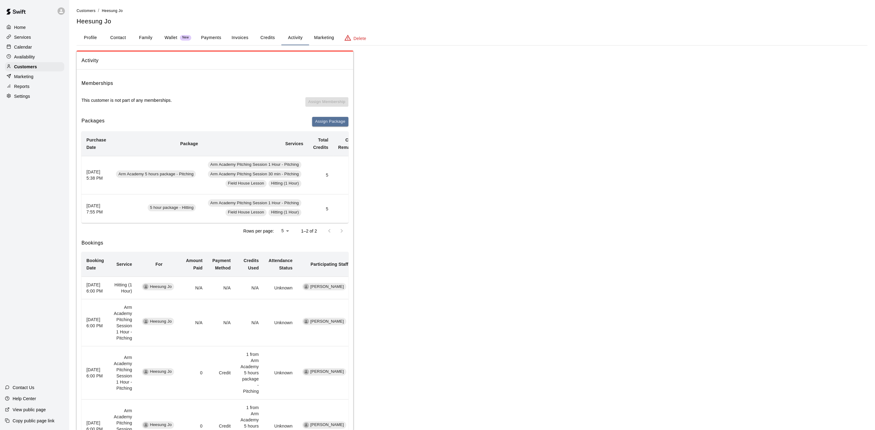 The width and height of the screenshot is (875, 430). What do you see at coordinates (215, 61) in the screenshot?
I see `span: Activity` at bounding box center [215, 61].